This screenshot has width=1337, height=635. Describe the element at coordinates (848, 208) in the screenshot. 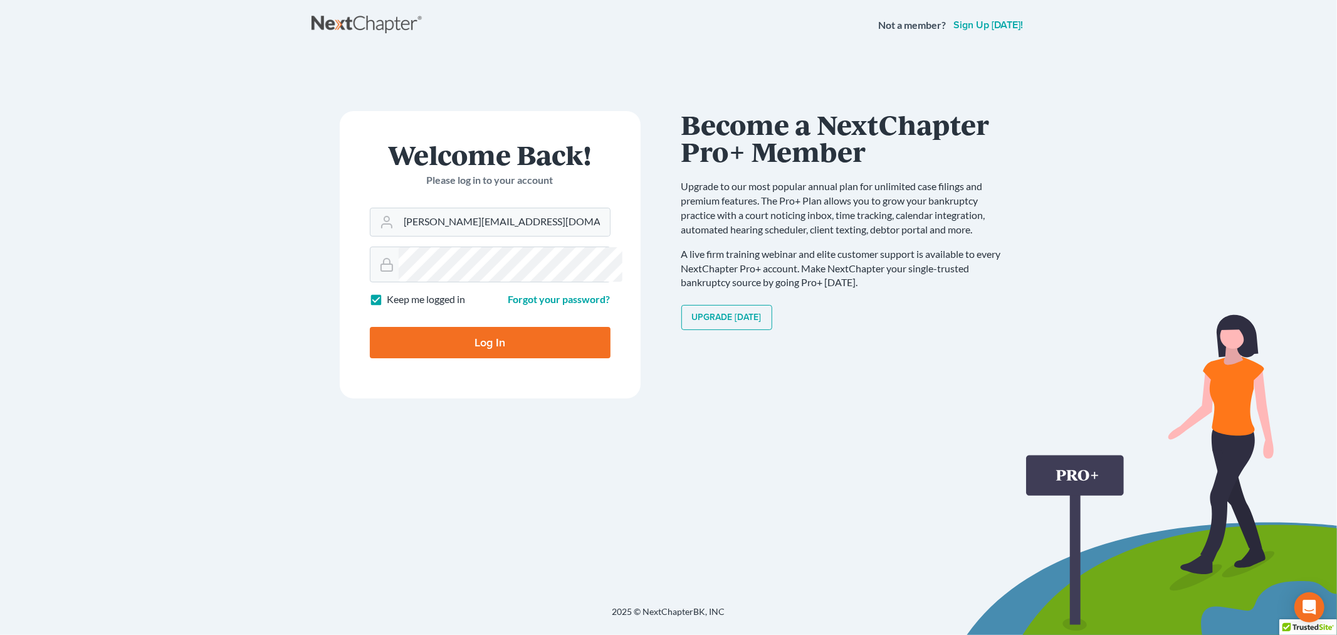

I see `p: Upgrade to our most popular annual plan for unlimited case filings and premium features. The Pro+...` at that location.